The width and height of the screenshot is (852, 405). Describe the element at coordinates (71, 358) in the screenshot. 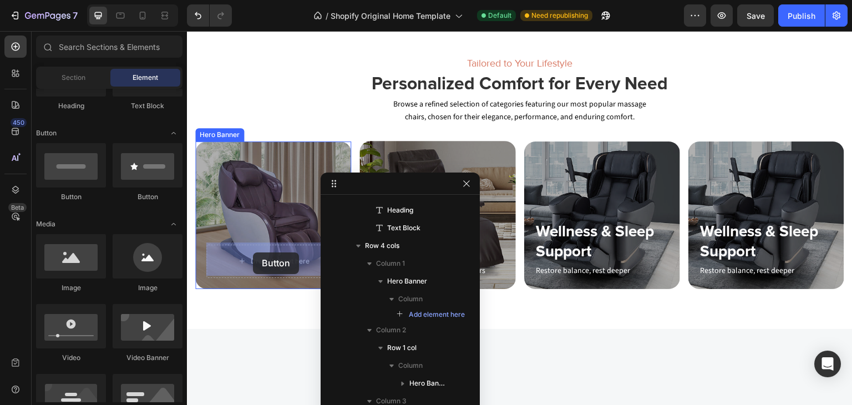

I see `div: Video` at that location.